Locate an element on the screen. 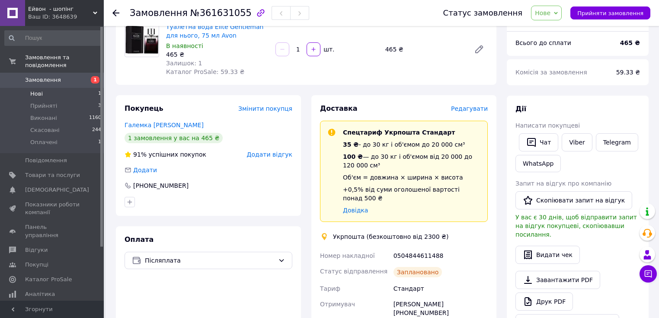  div: 0504844611488 is located at coordinates (441, 256).